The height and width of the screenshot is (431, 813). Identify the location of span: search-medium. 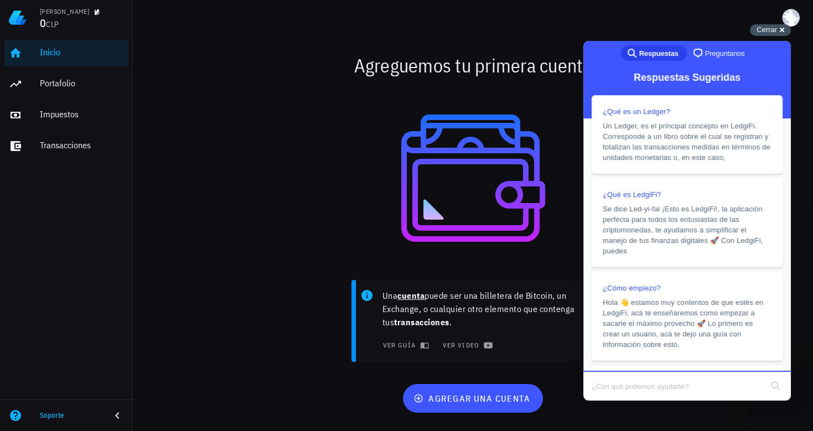
(49, 12).